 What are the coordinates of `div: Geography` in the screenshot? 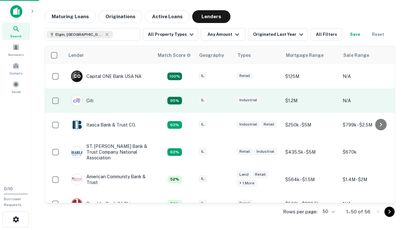 It's located at (212, 55).